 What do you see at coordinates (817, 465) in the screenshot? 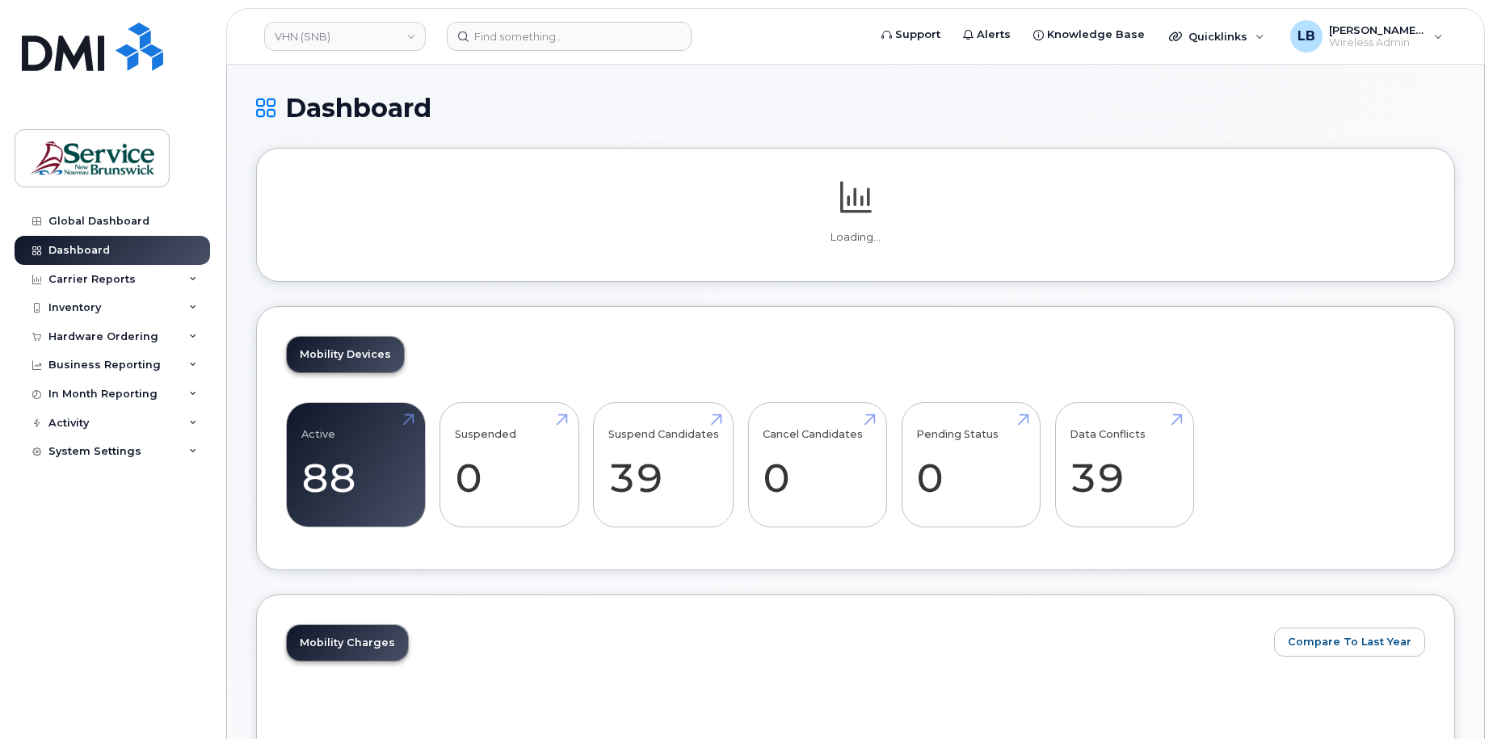
I see `a: Cancel Candidates 0` at bounding box center [817, 465].